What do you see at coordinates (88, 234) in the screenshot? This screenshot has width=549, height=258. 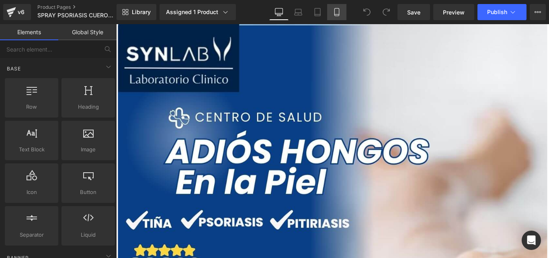 I see `span: Liquid` at bounding box center [88, 234].